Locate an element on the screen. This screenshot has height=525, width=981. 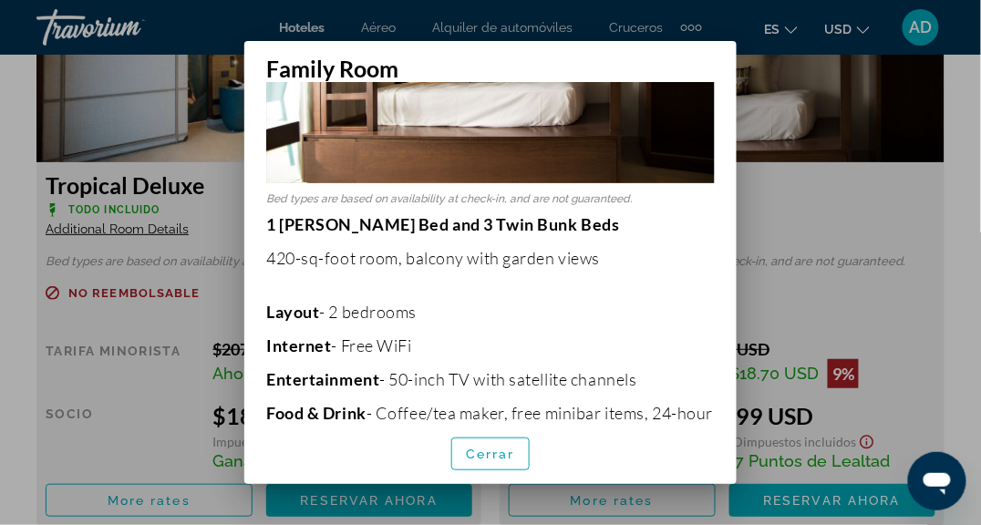
b: Food & Drink is located at coordinates (316, 413).